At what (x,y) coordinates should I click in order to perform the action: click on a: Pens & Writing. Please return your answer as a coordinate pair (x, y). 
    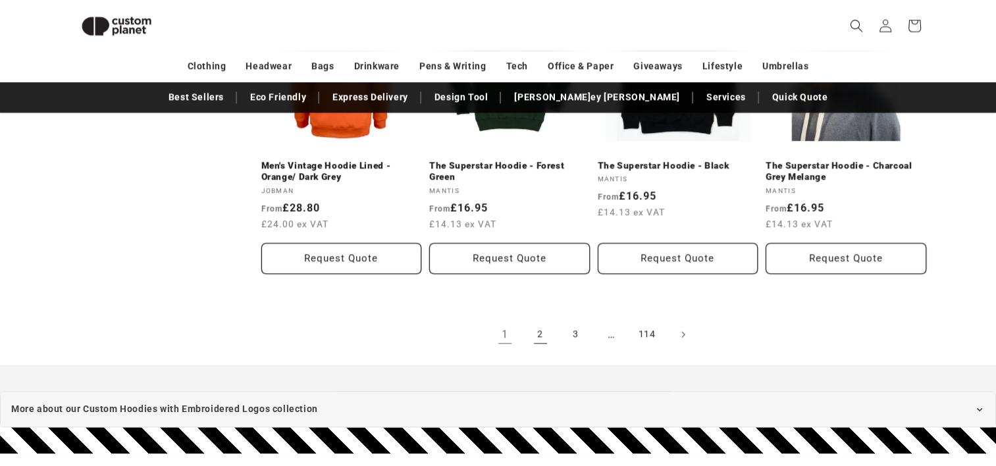
    Looking at the image, I should click on (452, 66).